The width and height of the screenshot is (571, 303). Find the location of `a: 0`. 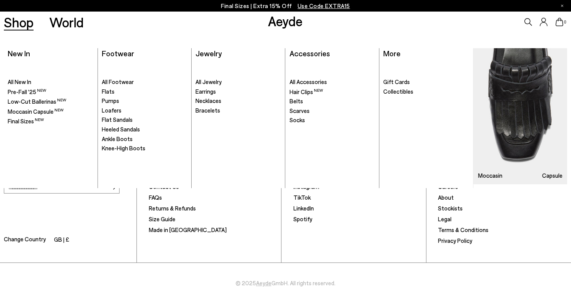

a: 0 is located at coordinates (559, 22).